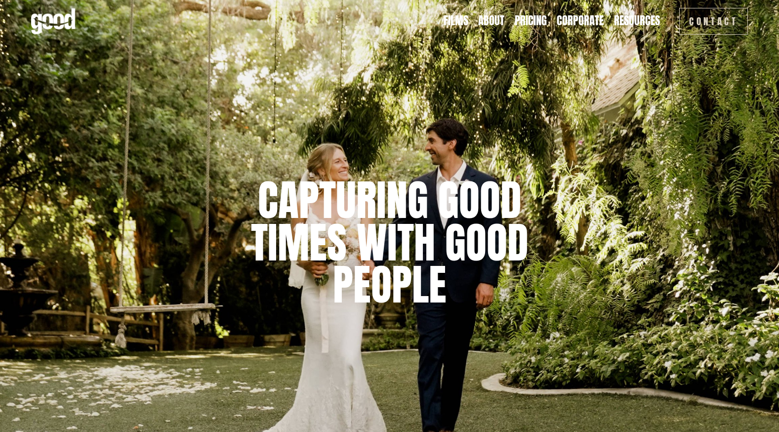 This screenshot has height=432, width=779. Describe the element at coordinates (491, 21) in the screenshot. I see `a: About` at that location.